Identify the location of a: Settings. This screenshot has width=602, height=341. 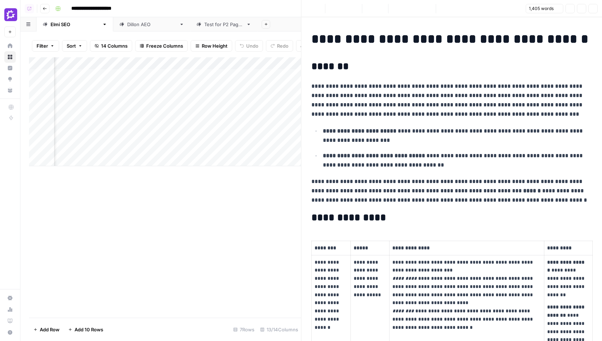
(10, 298).